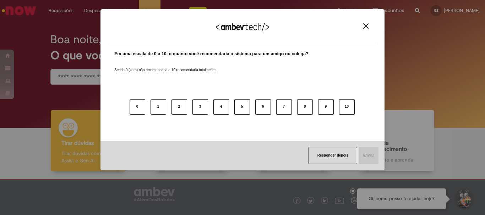 The width and height of the screenshot is (485, 215). What do you see at coordinates (200, 107) in the screenshot?
I see `button: 3` at bounding box center [200, 107].